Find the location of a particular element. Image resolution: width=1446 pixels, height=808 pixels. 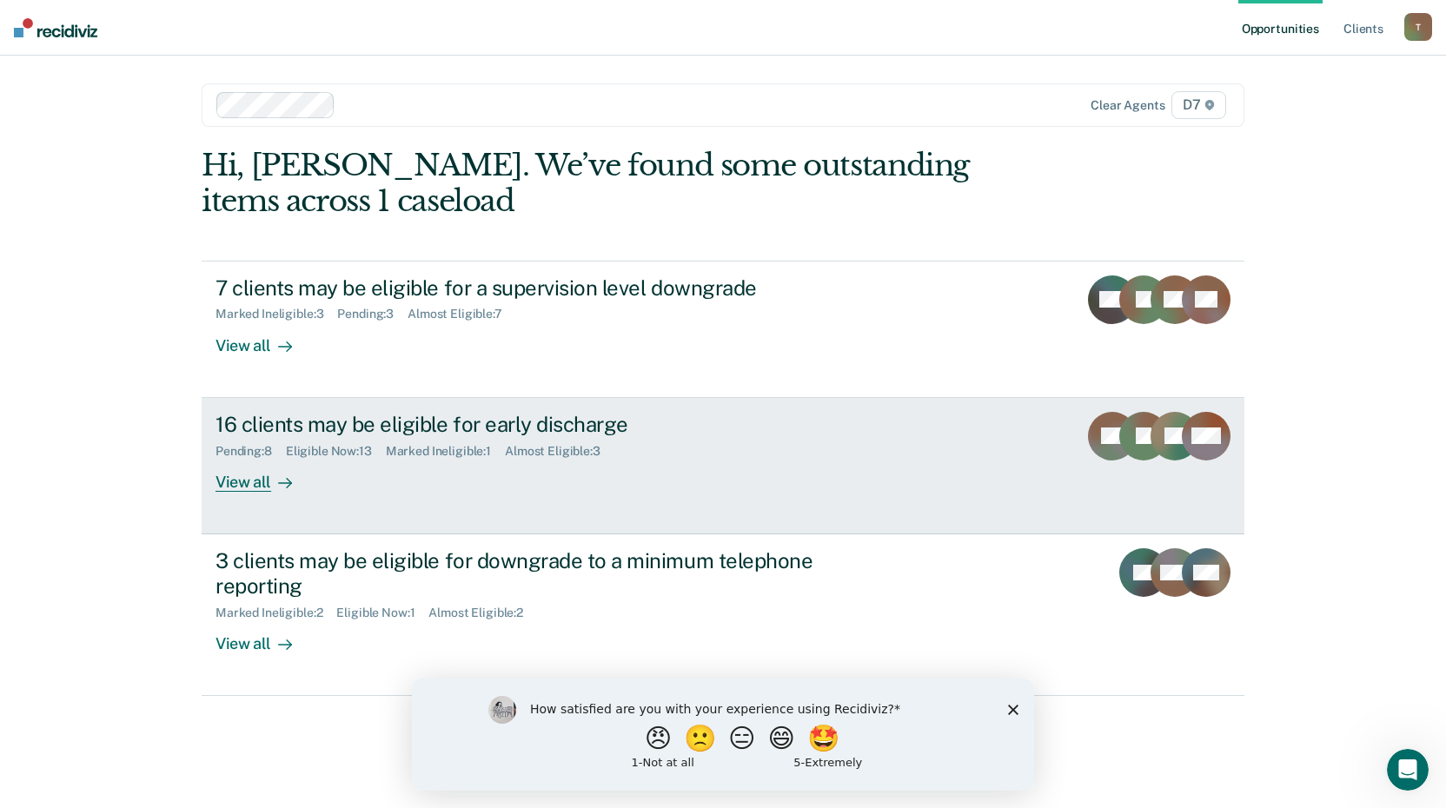

button: T is located at coordinates (1418, 27).